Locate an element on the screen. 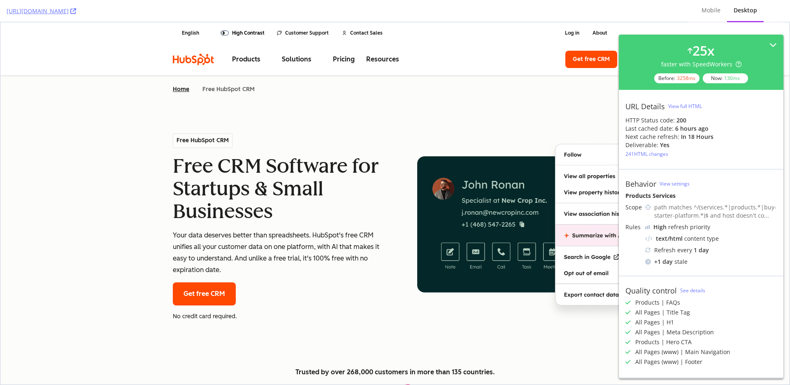 The height and width of the screenshot is (385, 790). div: Quality control is located at coordinates (651, 290).